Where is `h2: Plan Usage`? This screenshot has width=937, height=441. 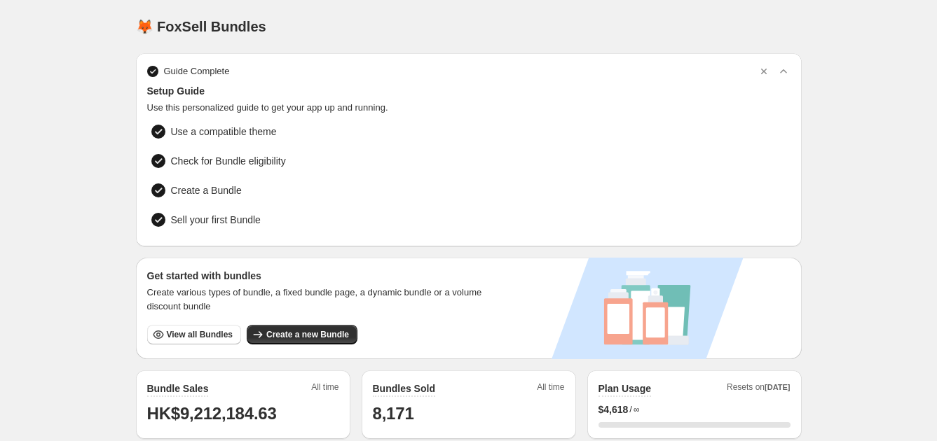 h2: Plan Usage is located at coordinates (624, 389).